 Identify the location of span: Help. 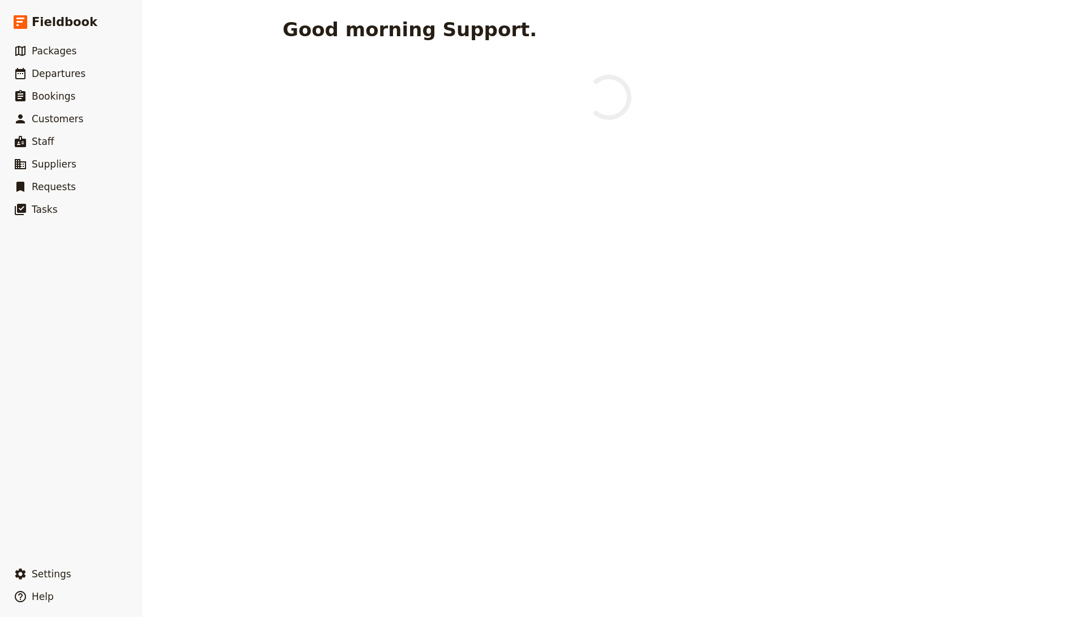
(42, 597).